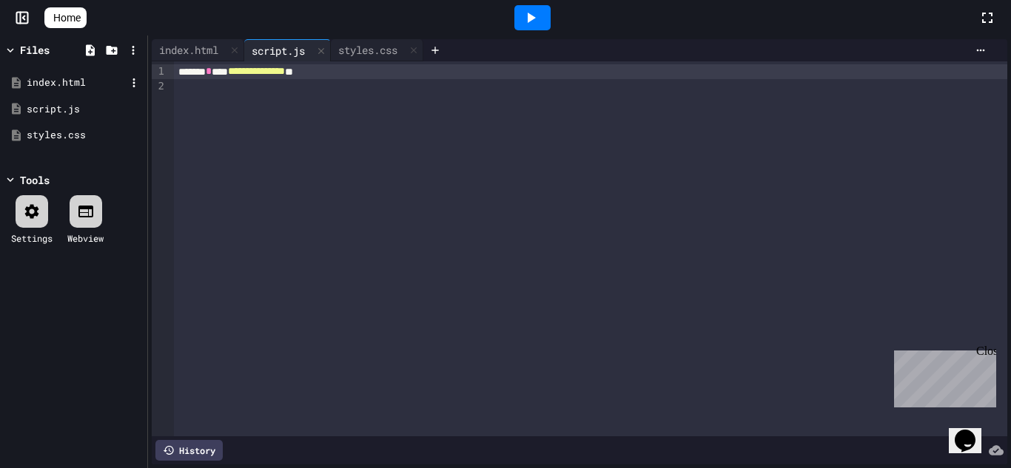 The image size is (1011, 468). I want to click on div: Settings, so click(32, 238).